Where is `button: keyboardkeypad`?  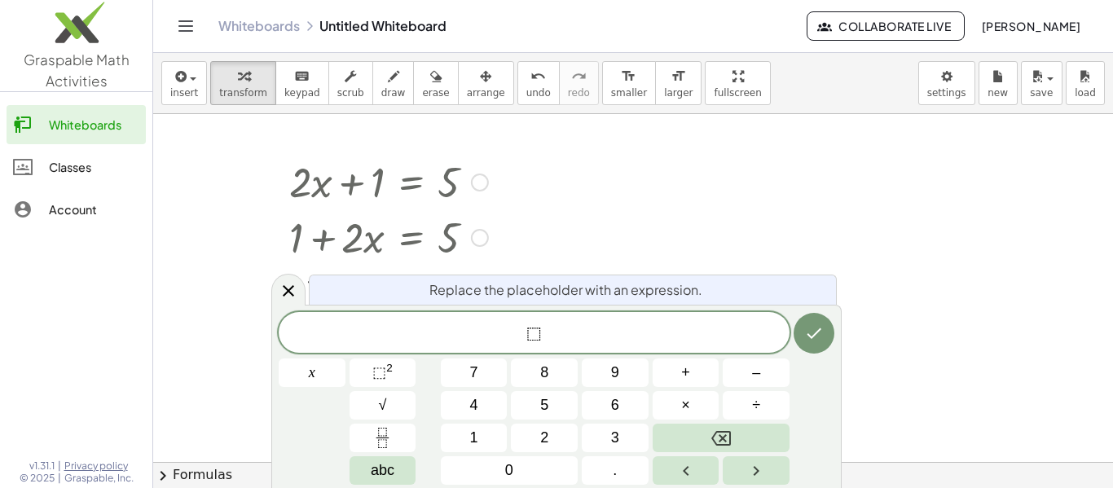
button: keyboardkeypad is located at coordinates (302, 83).